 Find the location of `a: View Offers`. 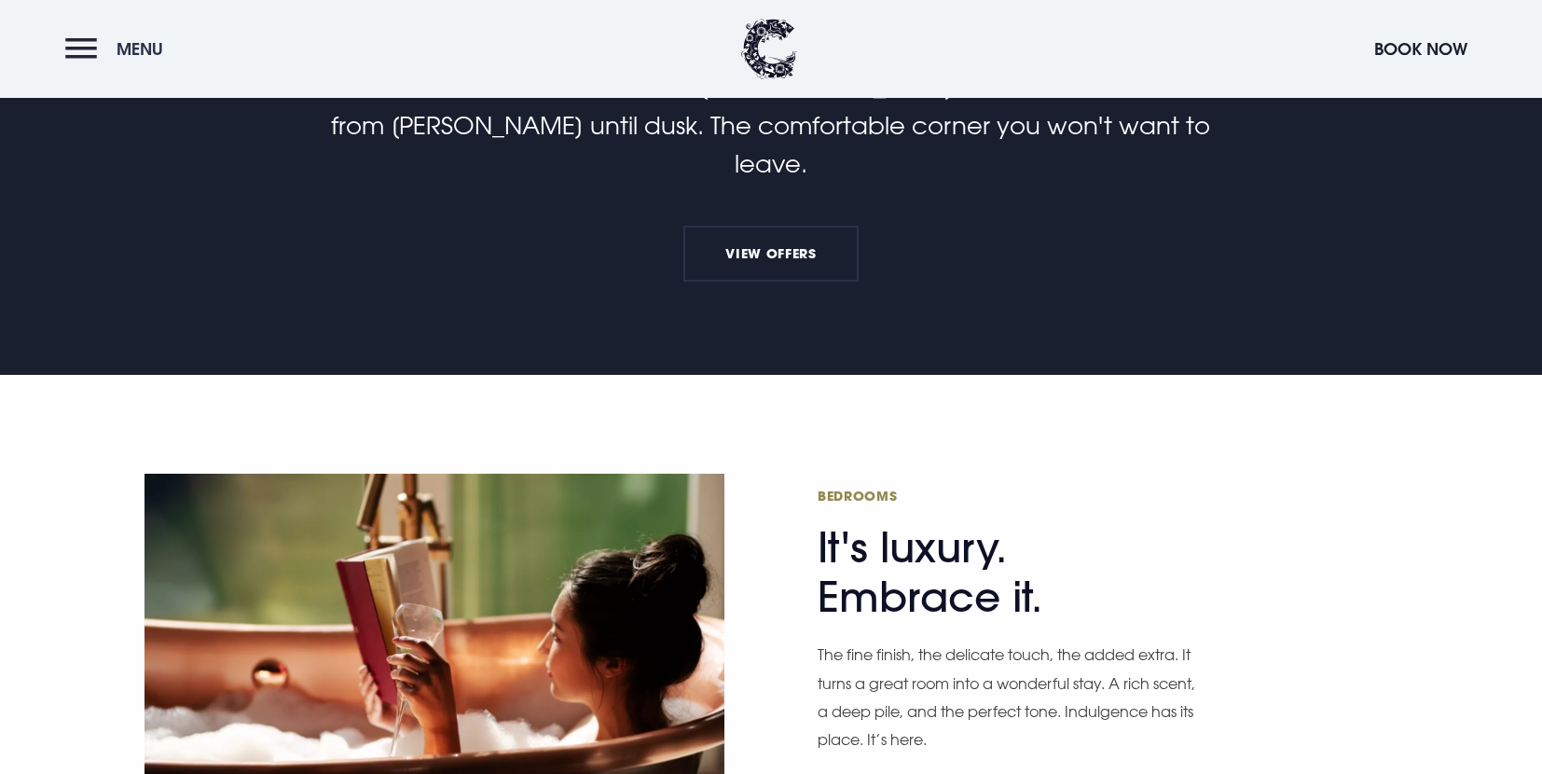

a: View Offers is located at coordinates (771, 254).